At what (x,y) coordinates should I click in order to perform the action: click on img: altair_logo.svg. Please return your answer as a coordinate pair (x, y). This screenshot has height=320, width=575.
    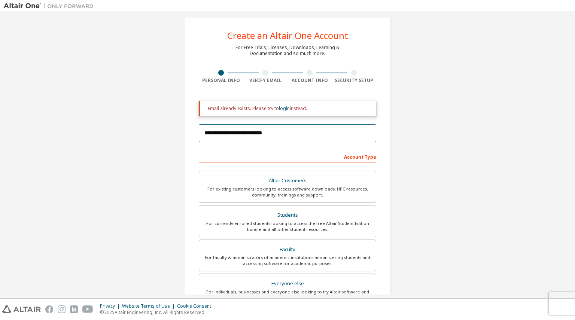
    Looking at the image, I should click on (21, 309).